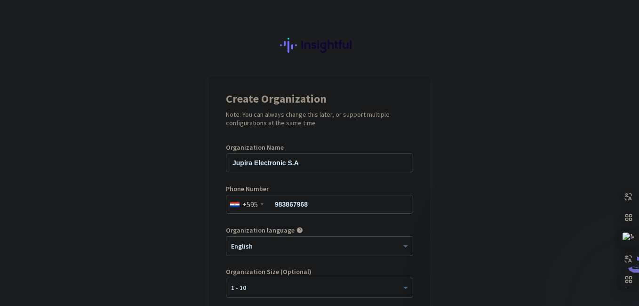  I want to click on input: 21 234 5678, so click(320, 204).